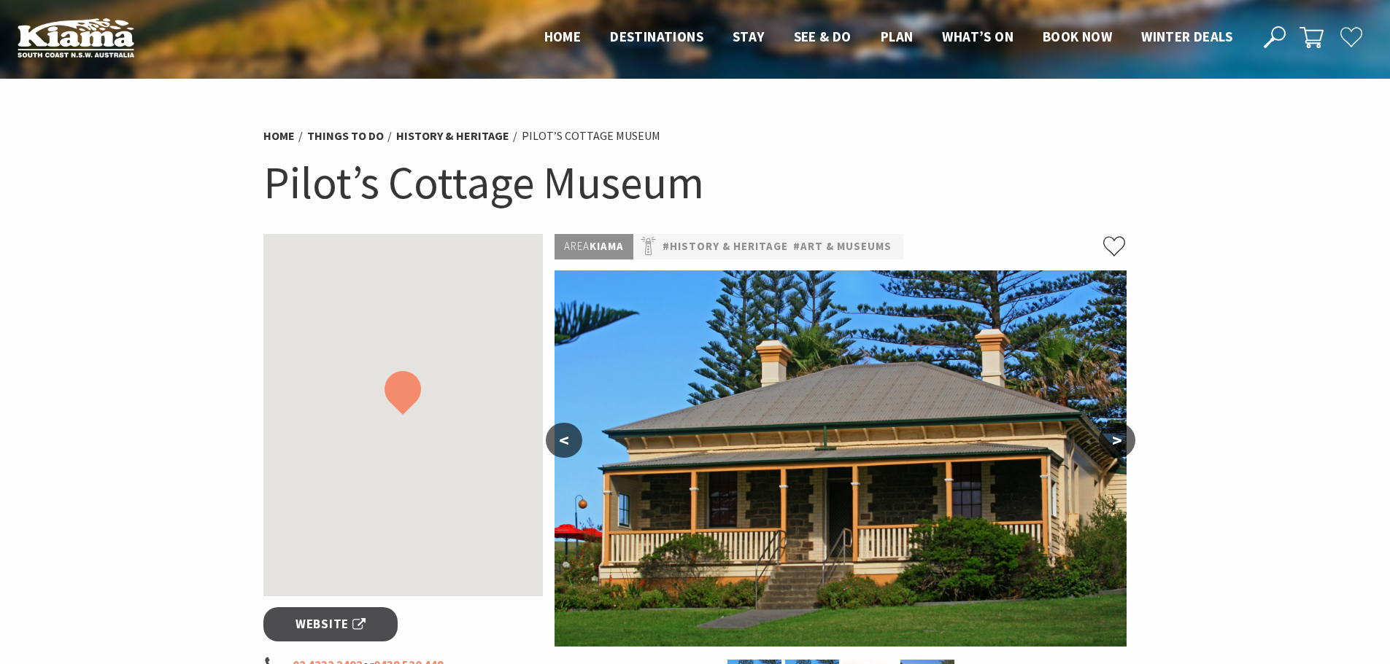 The height and width of the screenshot is (664, 1390). What do you see at coordinates (822, 36) in the screenshot?
I see `span: See & Do` at bounding box center [822, 36].